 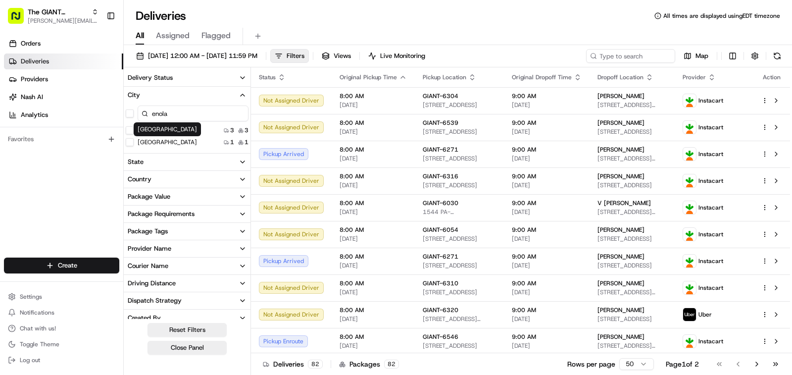 I want to click on span: Log out, so click(x=30, y=360).